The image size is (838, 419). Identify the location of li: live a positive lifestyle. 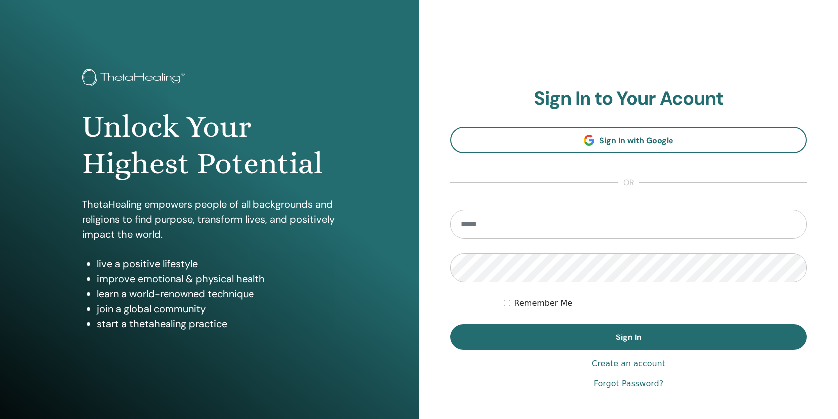
(217, 264).